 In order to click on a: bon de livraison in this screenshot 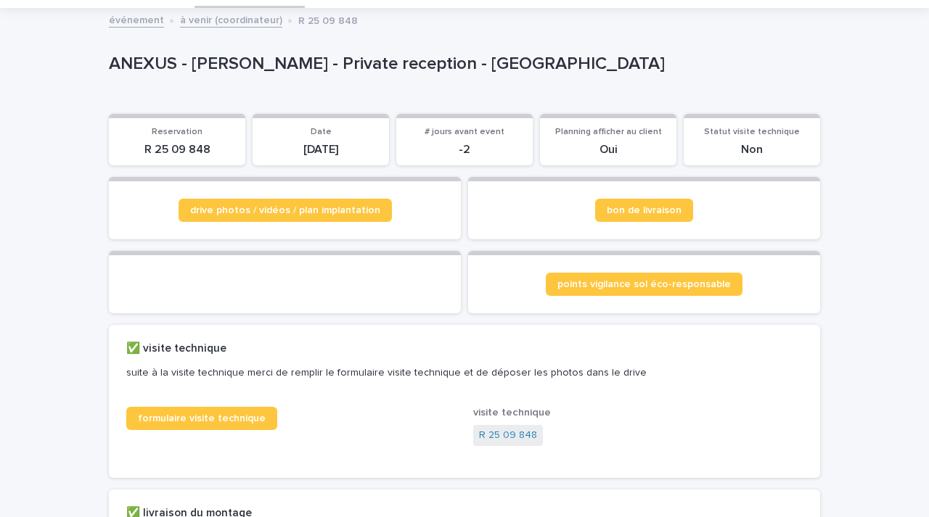, I will do `click(644, 210)`.